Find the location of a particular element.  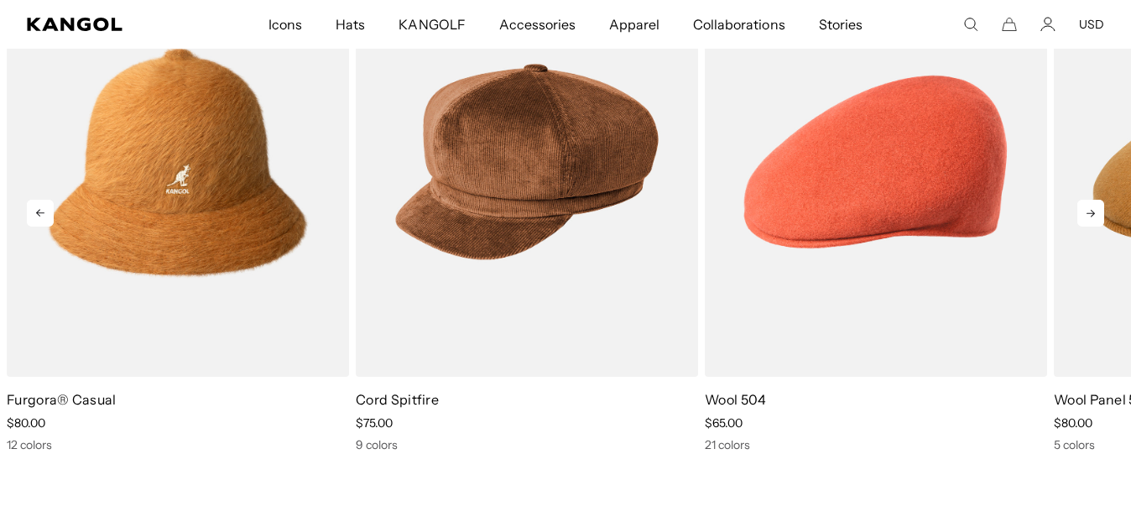

button: Cart is located at coordinates (1009, 24).